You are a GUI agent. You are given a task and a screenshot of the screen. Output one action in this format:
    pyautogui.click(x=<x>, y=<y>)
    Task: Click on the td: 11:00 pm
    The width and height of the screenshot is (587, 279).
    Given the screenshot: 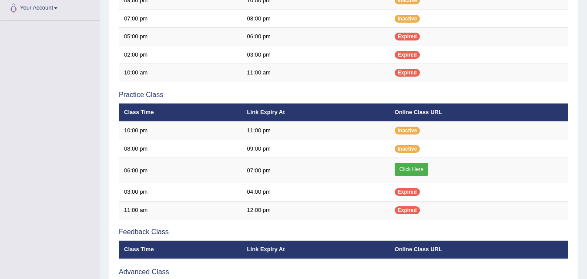 What is the action you would take?
    pyautogui.click(x=316, y=131)
    